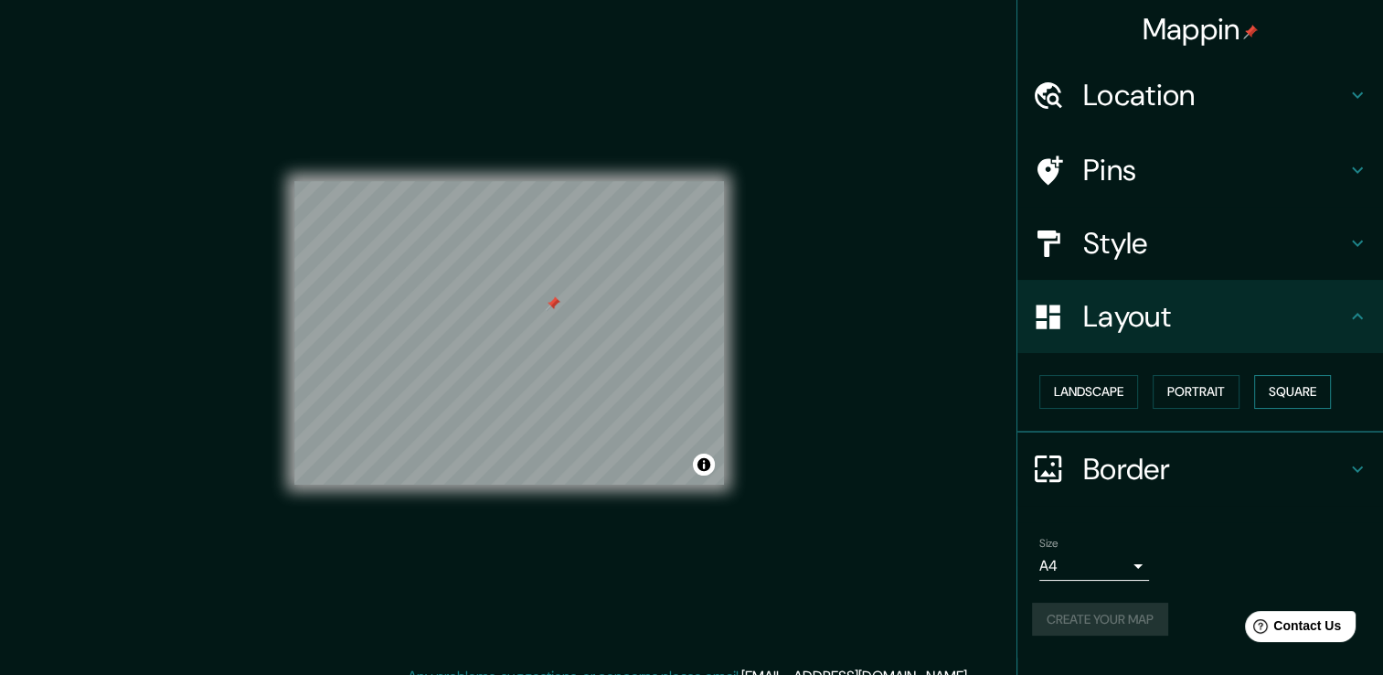 The width and height of the screenshot is (1383, 675). What do you see at coordinates (1200, 243) in the screenshot?
I see `div: Style` at bounding box center [1200, 243].